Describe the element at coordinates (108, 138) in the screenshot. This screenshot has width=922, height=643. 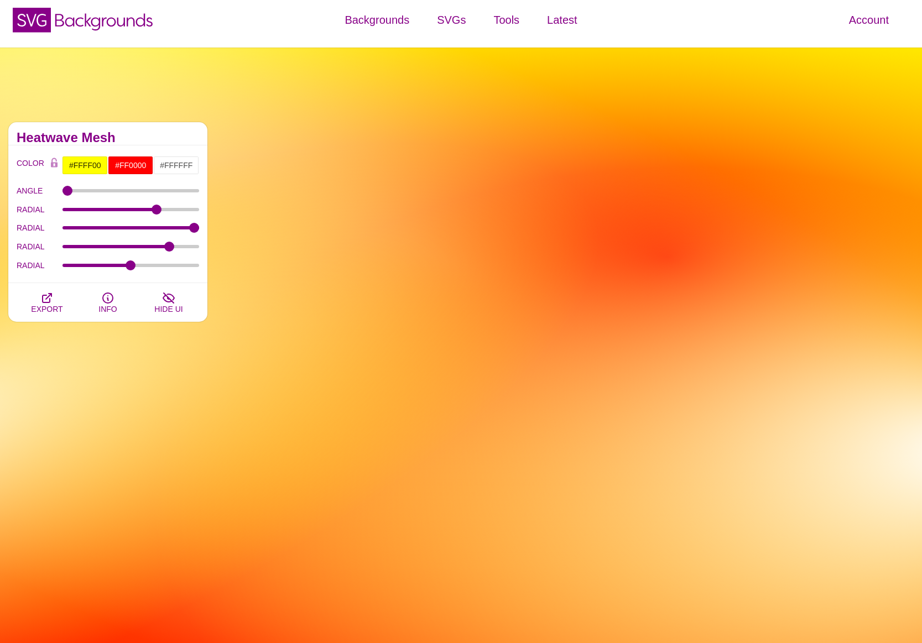
I see `h2: Heatwave Mesh` at that location.